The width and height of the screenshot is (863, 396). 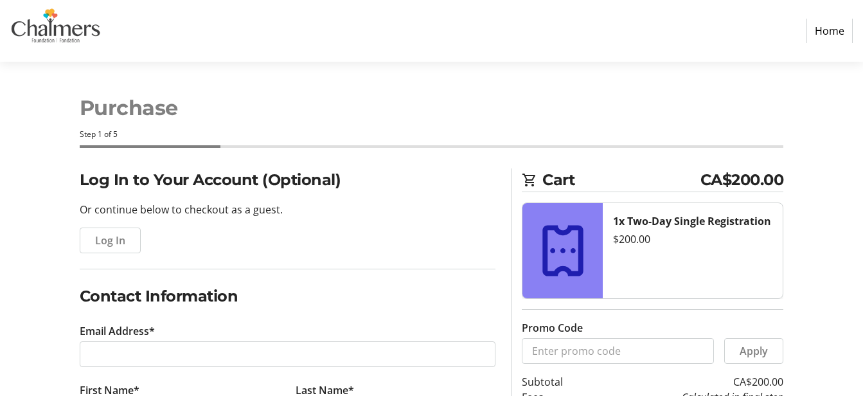 What do you see at coordinates (693, 239) in the screenshot?
I see `div: $200.00` at bounding box center [693, 239].